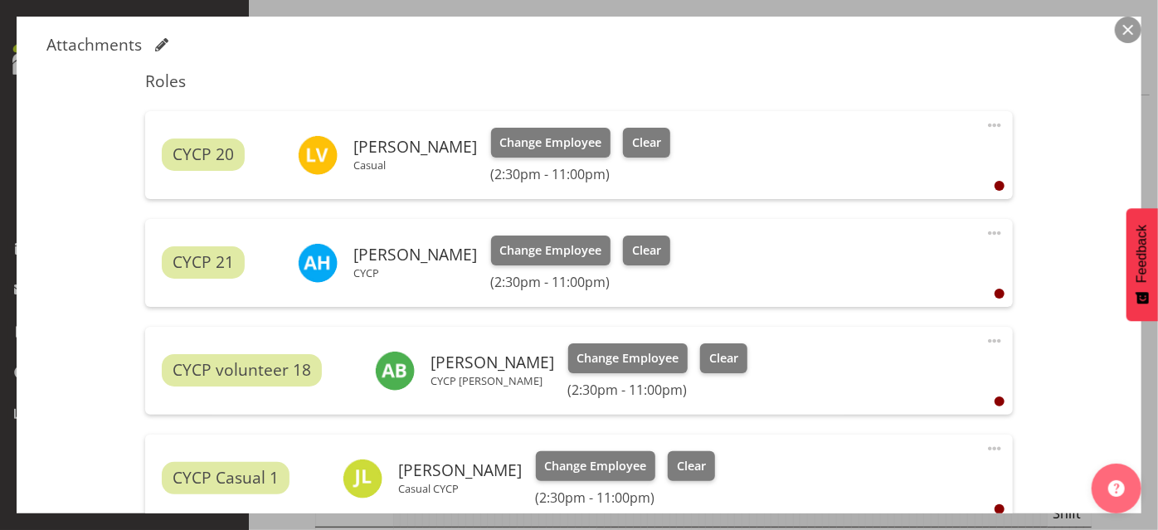 Image resolution: width=1158 pixels, height=530 pixels. What do you see at coordinates (318, 263) in the screenshot?
I see `img: alexzarn-harmer11855.jpg` at bounding box center [318, 263].